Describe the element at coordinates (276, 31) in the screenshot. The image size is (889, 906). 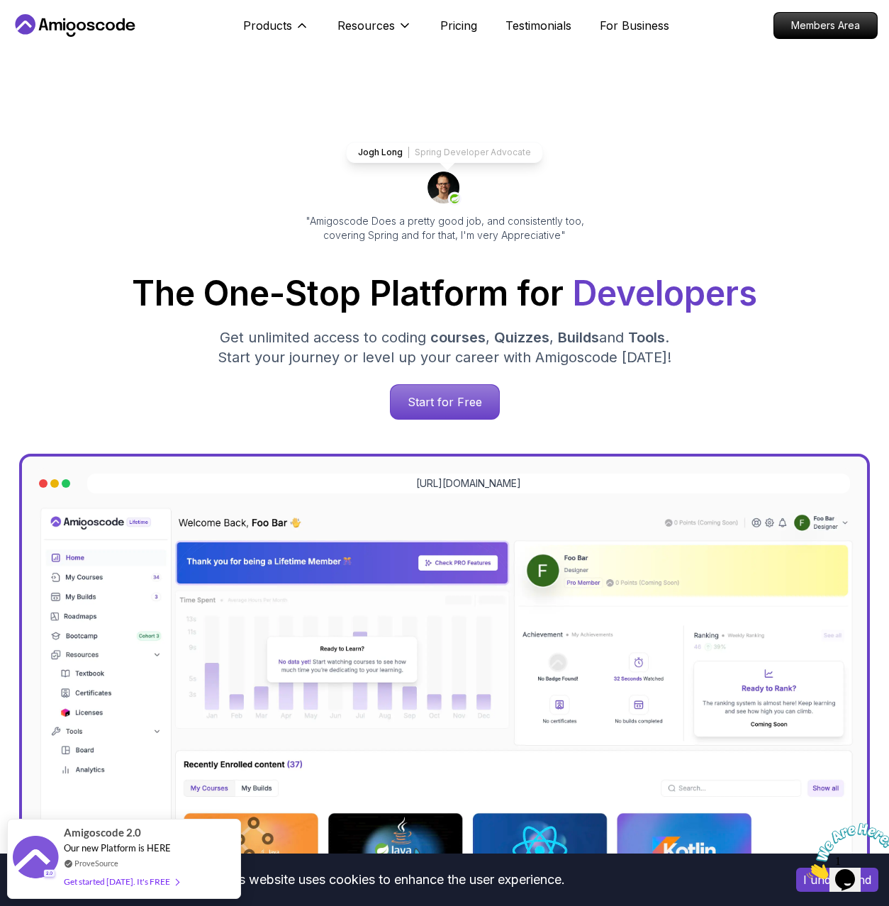
I see `button: Products` at that location.